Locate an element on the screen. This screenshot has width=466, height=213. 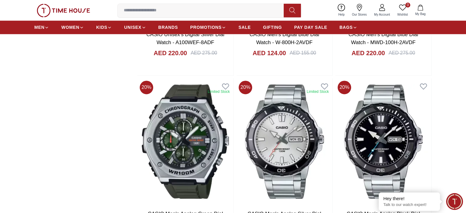
h4: AED 124.00 is located at coordinates (269, 53).